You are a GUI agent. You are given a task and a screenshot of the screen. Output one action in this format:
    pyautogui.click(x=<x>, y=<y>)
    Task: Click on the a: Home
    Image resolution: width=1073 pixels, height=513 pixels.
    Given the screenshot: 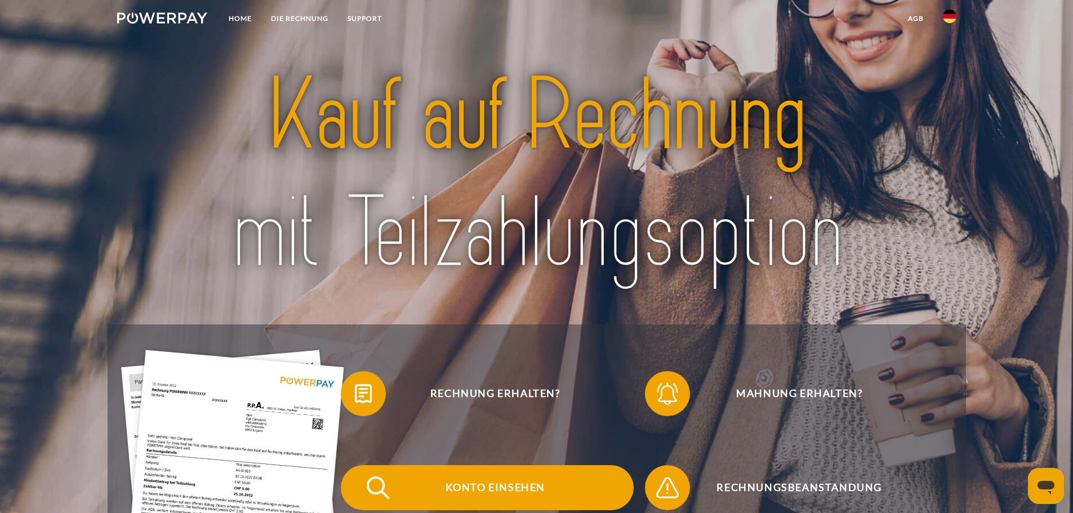 What is the action you would take?
    pyautogui.click(x=240, y=19)
    